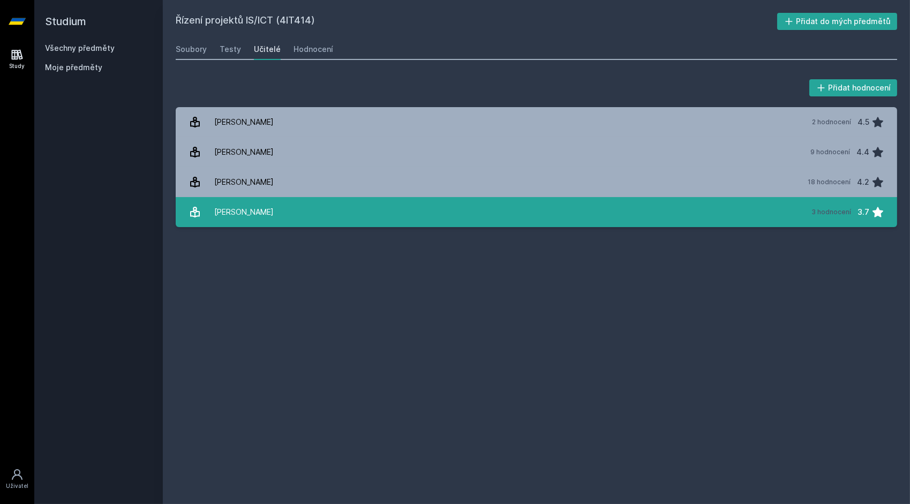 Image resolution: width=910 pixels, height=504 pixels. What do you see at coordinates (863, 152) in the screenshot?
I see `div: 4.4` at bounding box center [863, 152].